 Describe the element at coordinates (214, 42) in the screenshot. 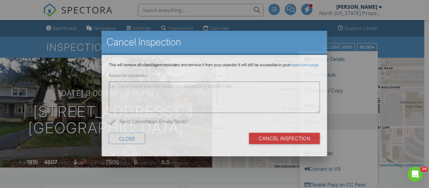

I see `h2: Cancel Inspection` at that location.